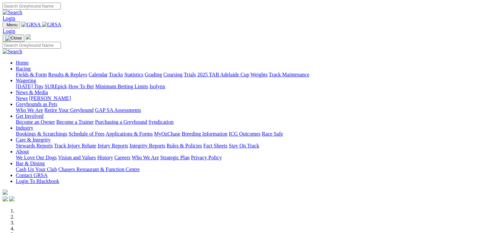 Image resolution: width=498 pixels, height=233 pixels. Describe the element at coordinates (36, 157) in the screenshot. I see `a: We Love Our Dogs` at that location.